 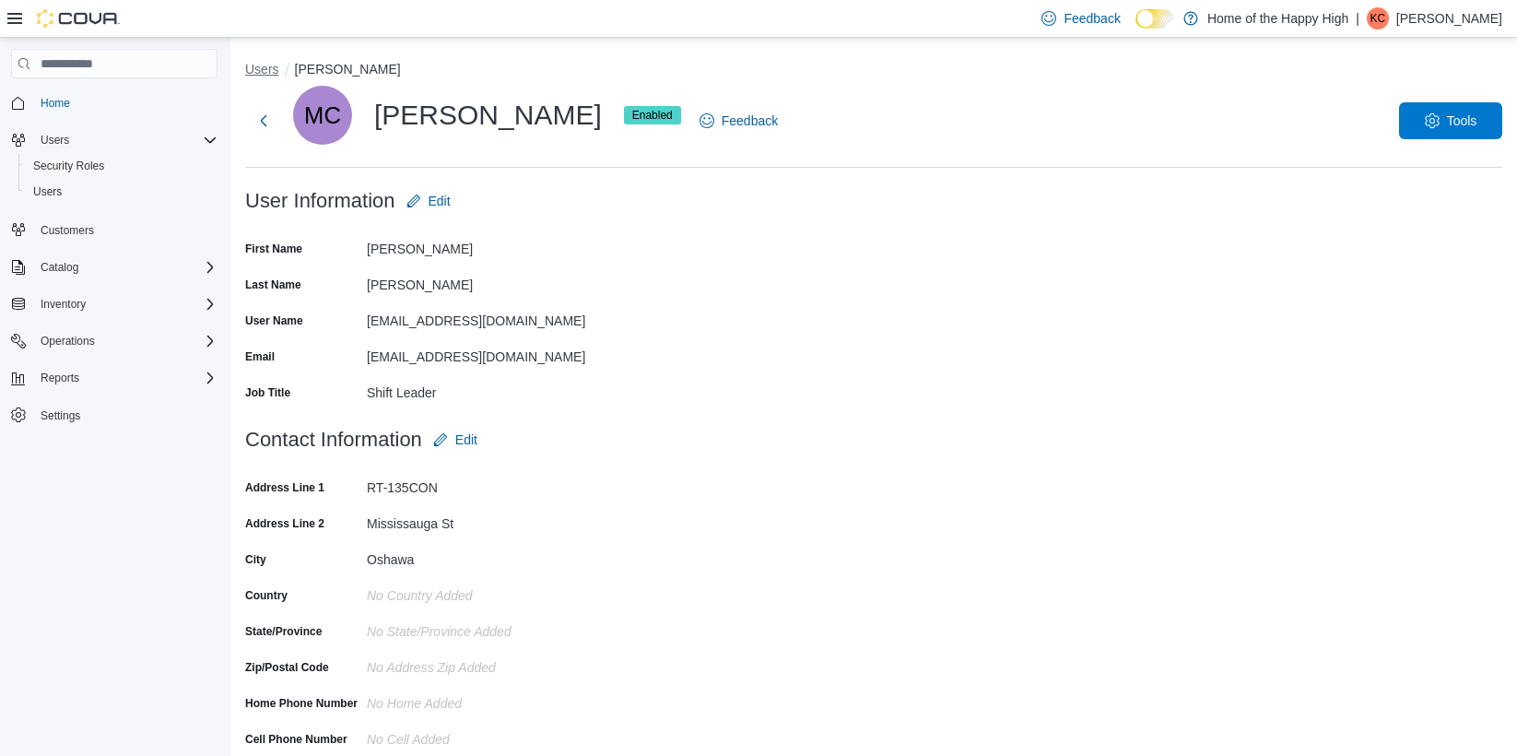 I want to click on div: Mississauga St, so click(x=490, y=520).